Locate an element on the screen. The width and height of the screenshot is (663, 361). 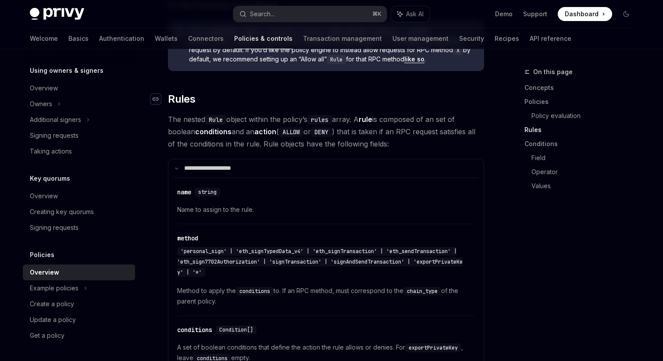
a: Support is located at coordinates (535, 14).